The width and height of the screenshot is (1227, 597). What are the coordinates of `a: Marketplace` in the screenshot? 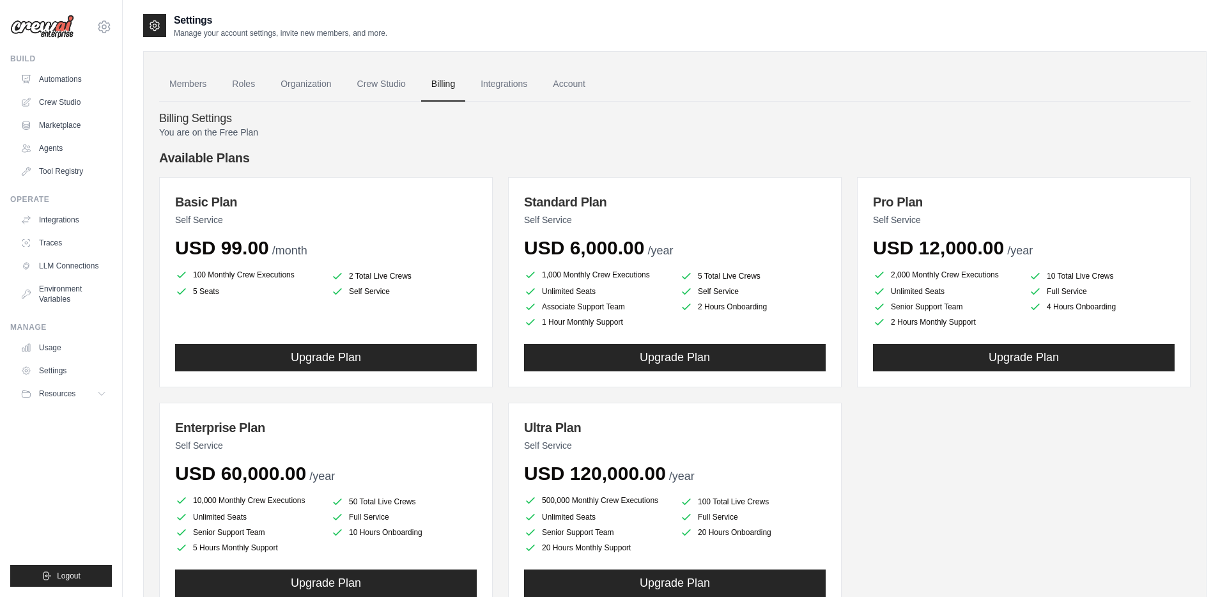 It's located at (63, 125).